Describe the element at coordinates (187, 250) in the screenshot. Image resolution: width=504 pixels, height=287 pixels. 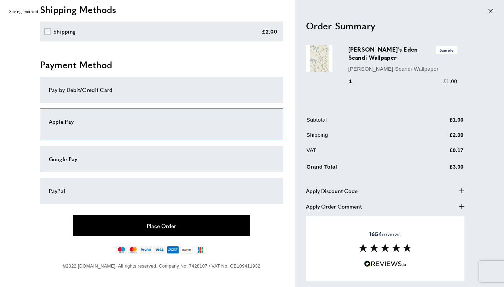
I see `img: discover` at that location.